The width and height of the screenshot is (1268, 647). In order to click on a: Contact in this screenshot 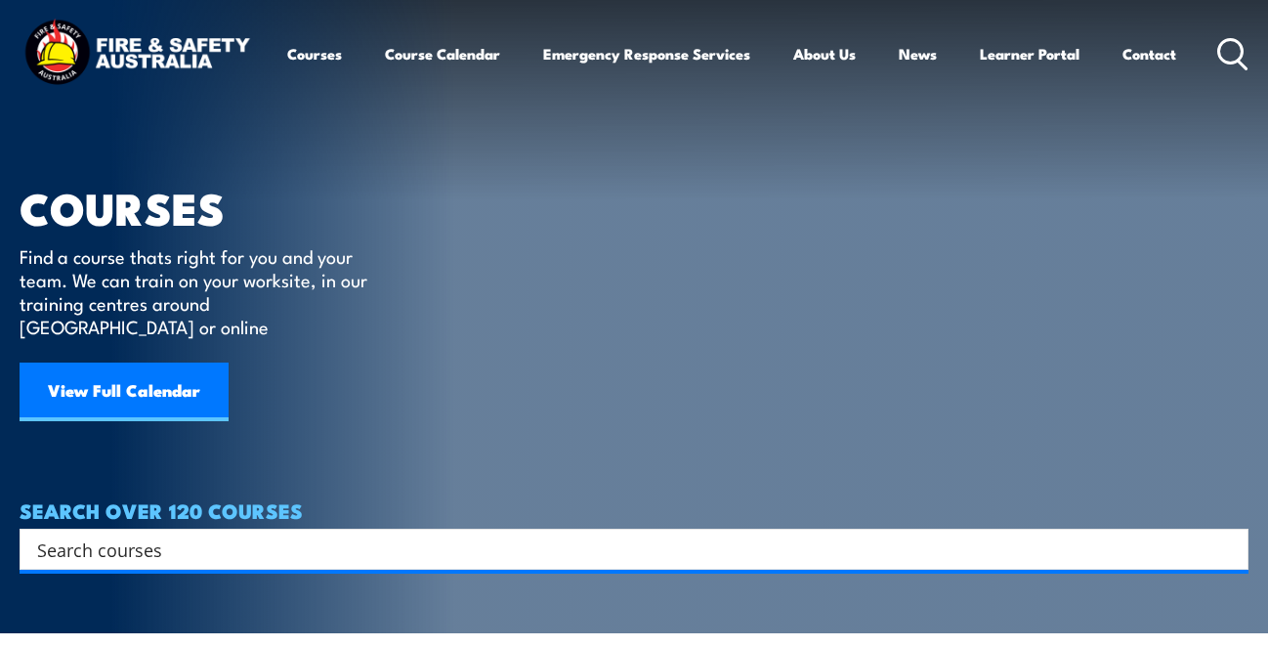, I will do `click(1149, 54)`.